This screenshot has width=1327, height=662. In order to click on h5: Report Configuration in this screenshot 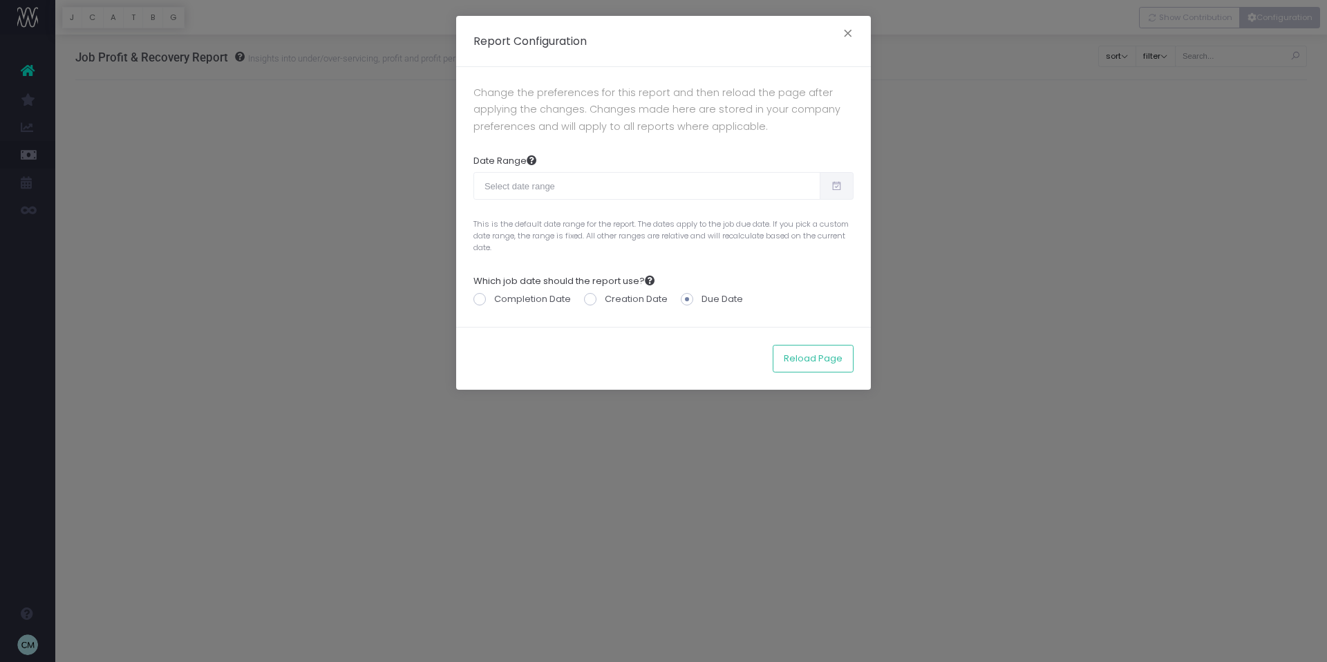, I will do `click(530, 41)`.